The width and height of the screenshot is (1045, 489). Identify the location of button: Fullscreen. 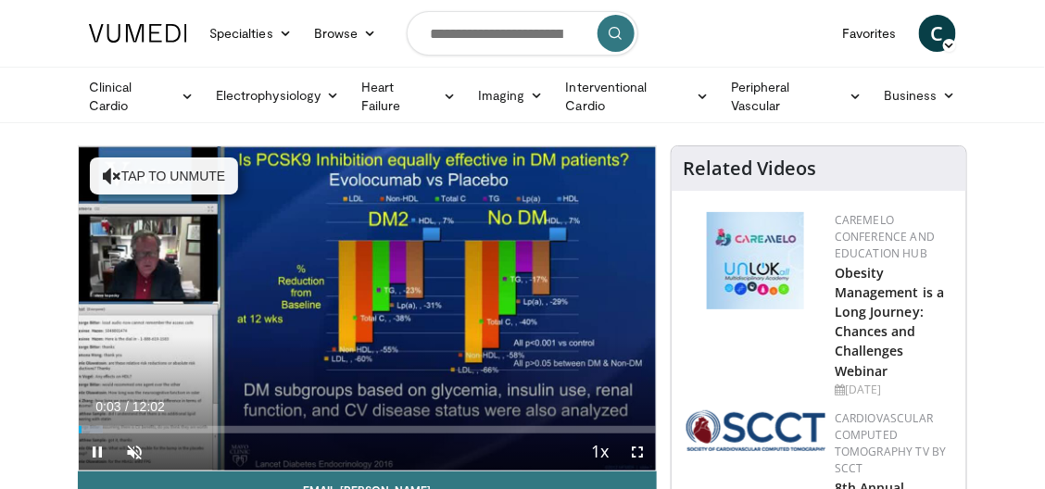
(637, 452).